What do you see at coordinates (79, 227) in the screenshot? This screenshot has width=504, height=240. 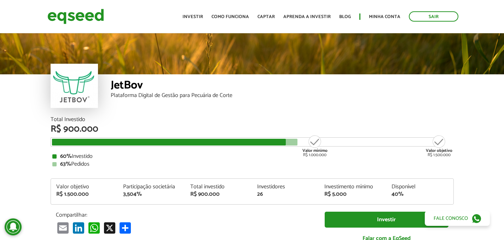 I see `a: LinkedIn` at bounding box center [79, 227].